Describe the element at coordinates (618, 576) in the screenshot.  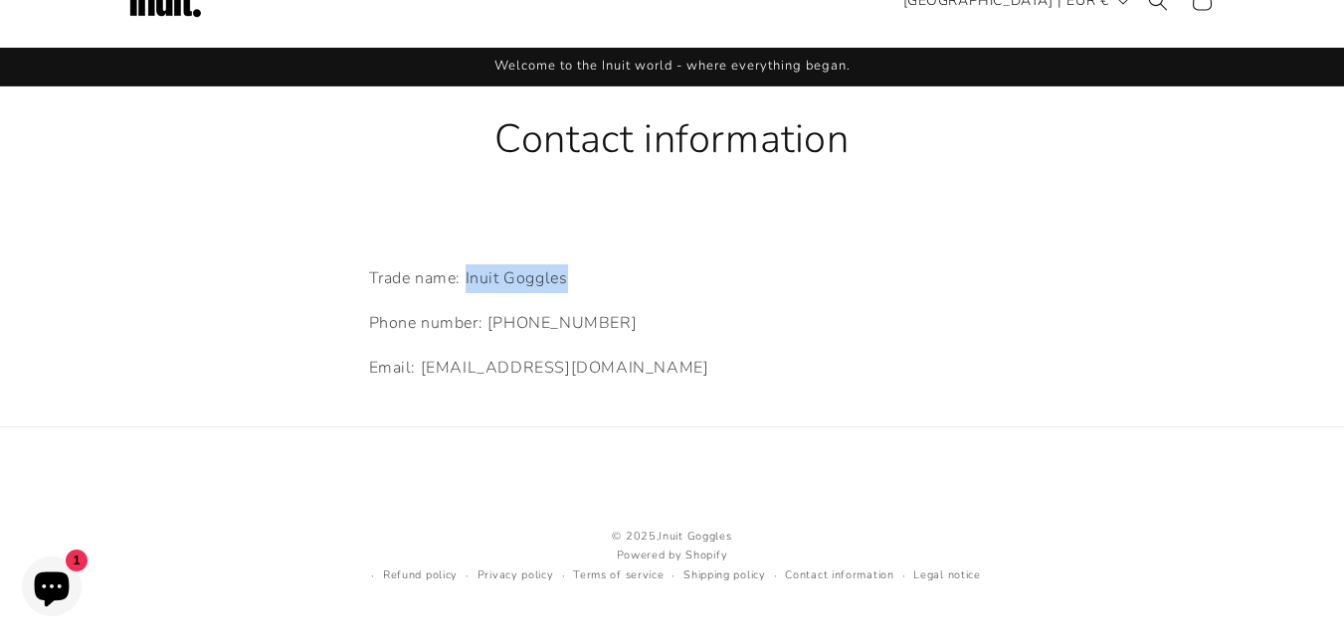
I see `a: Terms of service` at that location.